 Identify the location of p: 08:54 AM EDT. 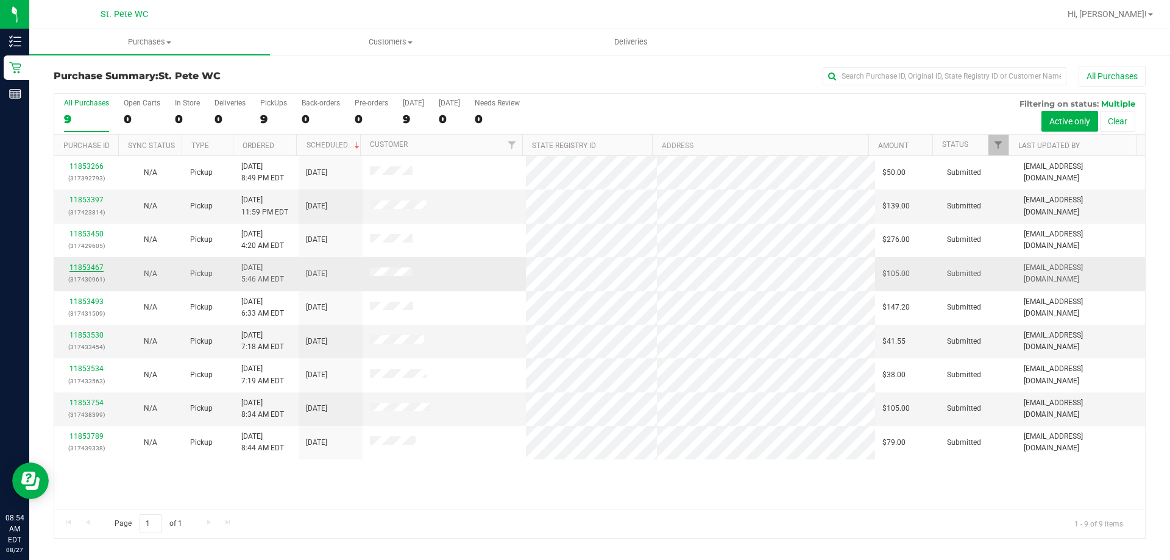
(15, 529).